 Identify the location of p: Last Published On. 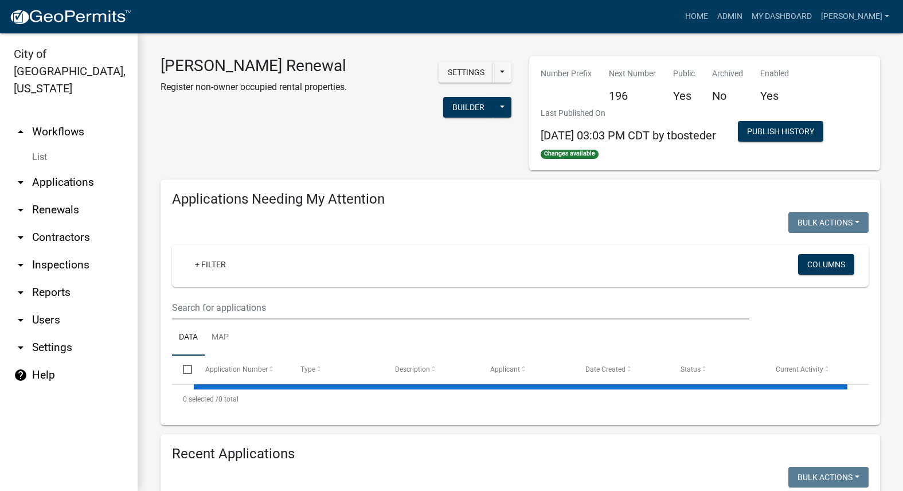
(628, 113).